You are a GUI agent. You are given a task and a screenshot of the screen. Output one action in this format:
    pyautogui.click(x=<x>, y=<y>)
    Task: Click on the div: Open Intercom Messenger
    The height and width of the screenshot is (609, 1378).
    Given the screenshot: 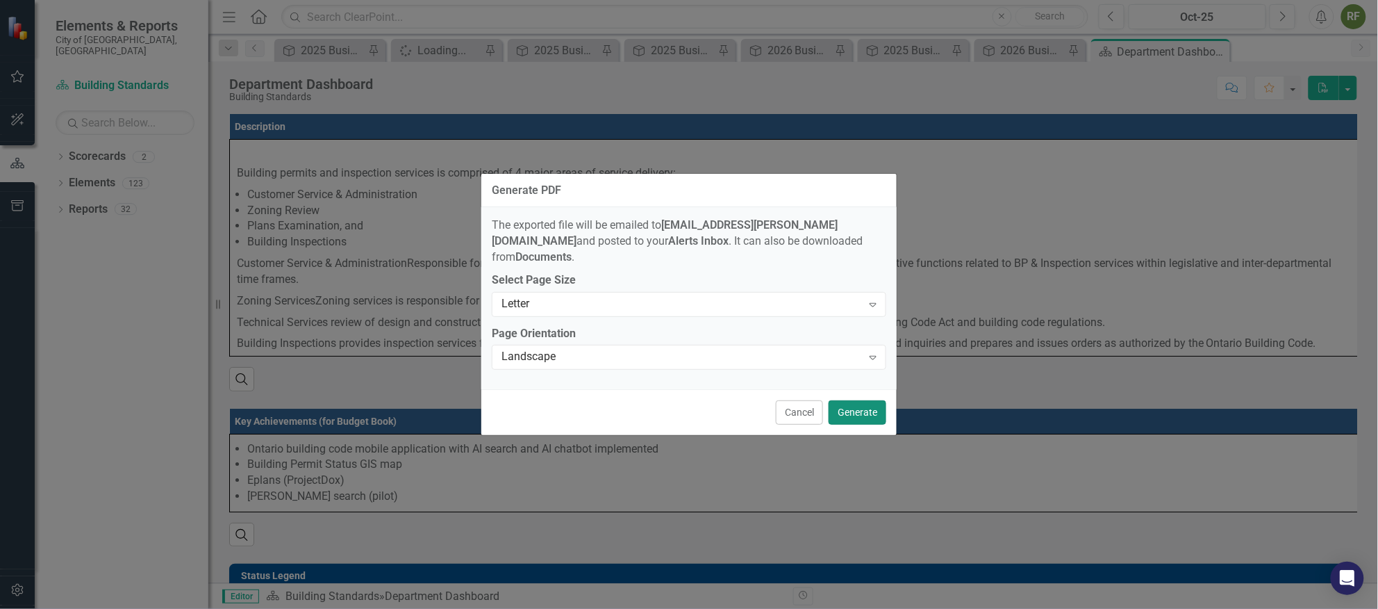 What is the action you would take?
    pyautogui.click(x=1348, y=578)
    